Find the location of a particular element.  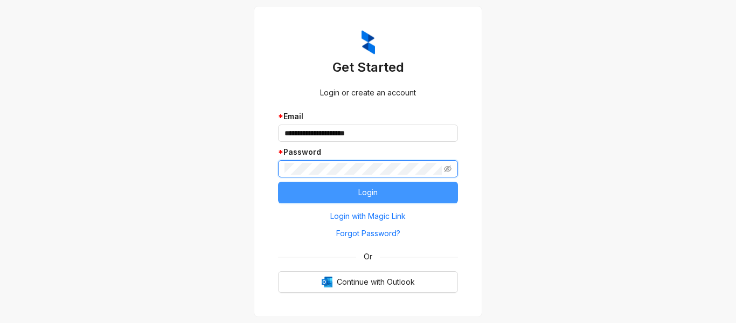

span: Login is located at coordinates (368, 192).